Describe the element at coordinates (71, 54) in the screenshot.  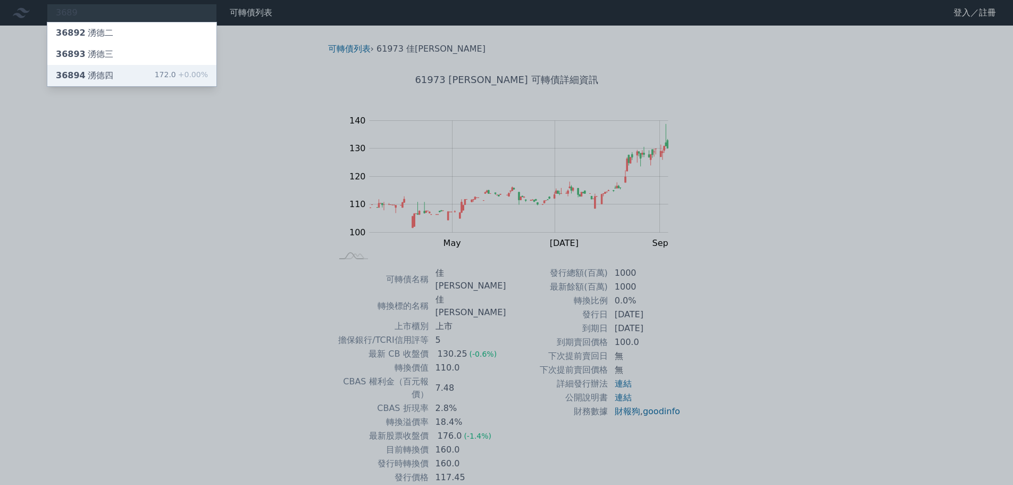
I see `span: 36893` at that location.